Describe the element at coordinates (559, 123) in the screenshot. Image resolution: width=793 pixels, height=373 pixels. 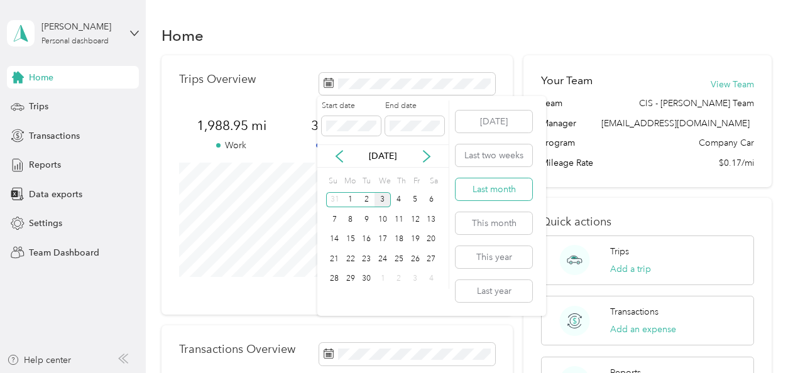
I see `span: Manager` at that location.